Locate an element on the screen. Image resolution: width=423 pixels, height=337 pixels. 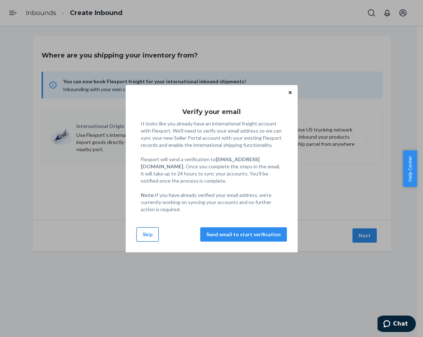
strong: Note: is located at coordinates (147, 195).